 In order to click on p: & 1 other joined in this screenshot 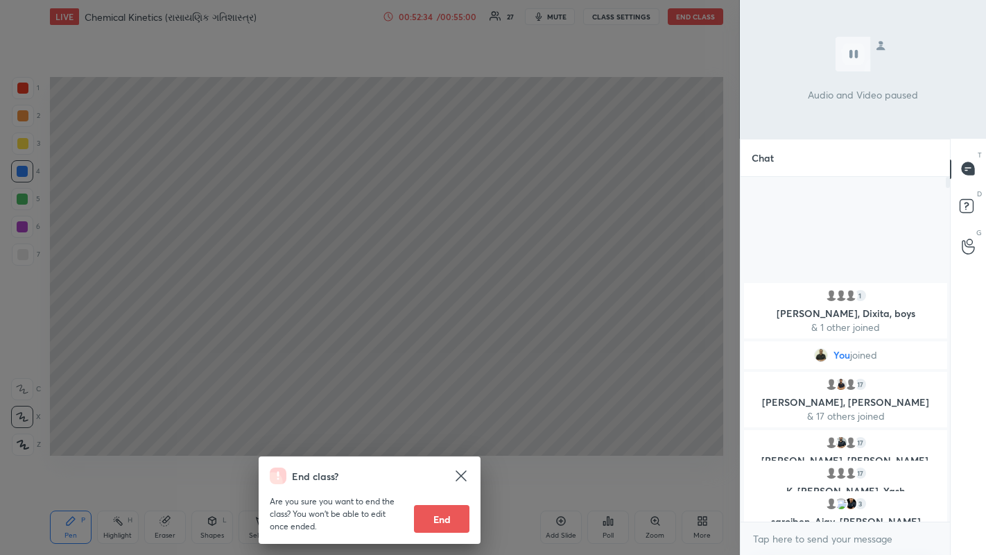, I will do `click(846, 327)`.